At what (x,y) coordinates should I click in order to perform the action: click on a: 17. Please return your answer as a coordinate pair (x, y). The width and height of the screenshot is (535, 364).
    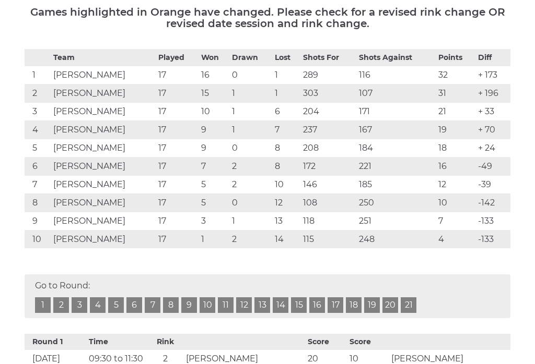
    Looking at the image, I should click on (335, 306).